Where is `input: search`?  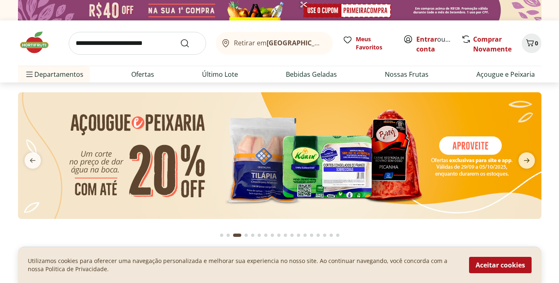 input: search is located at coordinates (137, 43).